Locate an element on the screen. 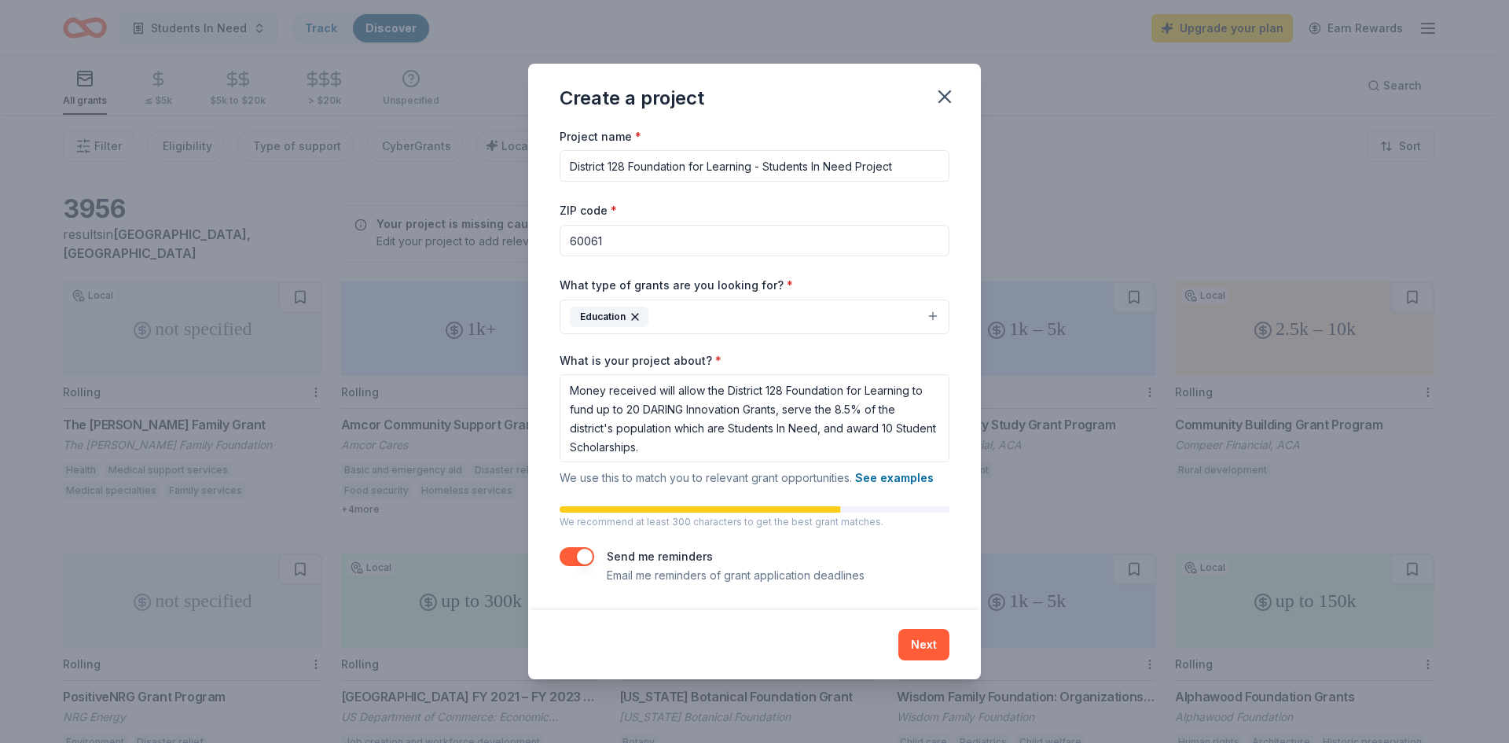  button: Education is located at coordinates (754, 317).